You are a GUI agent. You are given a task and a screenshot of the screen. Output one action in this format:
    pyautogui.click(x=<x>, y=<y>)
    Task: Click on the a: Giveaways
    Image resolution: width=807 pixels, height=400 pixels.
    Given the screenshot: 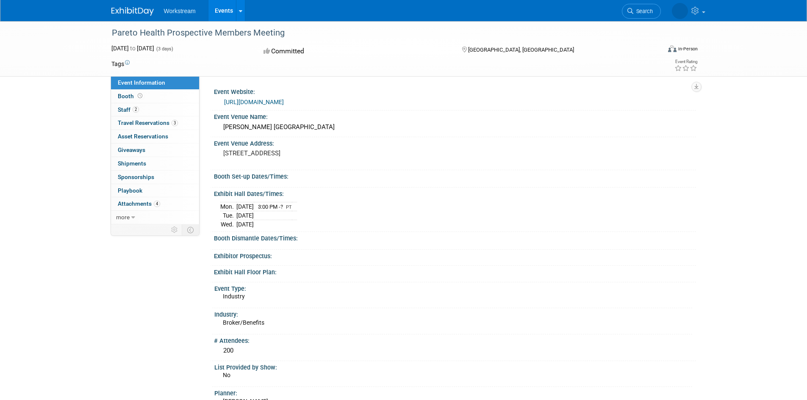 What is the action you would take?
    pyautogui.click(x=155, y=150)
    